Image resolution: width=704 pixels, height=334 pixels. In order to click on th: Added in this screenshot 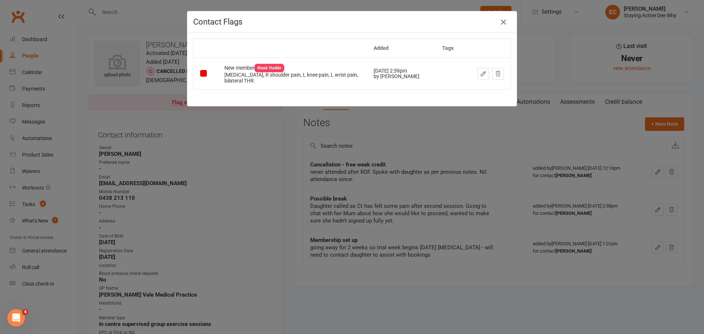, I will do `click(401, 48)`.